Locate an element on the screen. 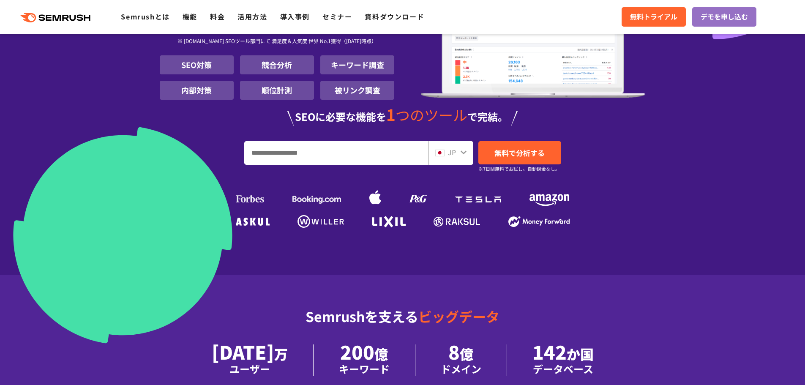 This screenshot has width=805, height=385. li: 競合分析 is located at coordinates (277, 65).